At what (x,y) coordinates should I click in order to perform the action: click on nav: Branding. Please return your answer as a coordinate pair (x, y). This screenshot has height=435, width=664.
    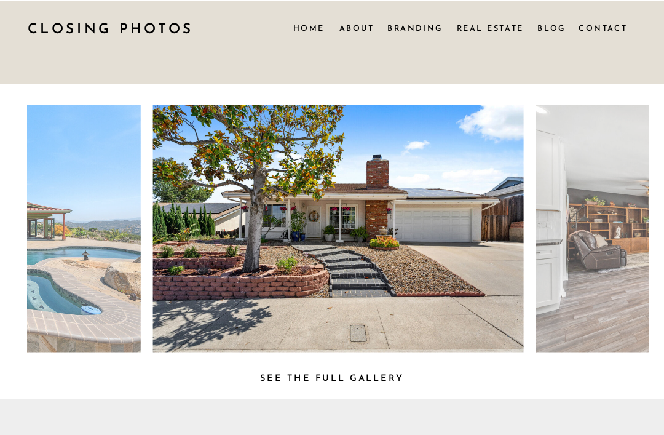
    Looking at the image, I should click on (416, 28).